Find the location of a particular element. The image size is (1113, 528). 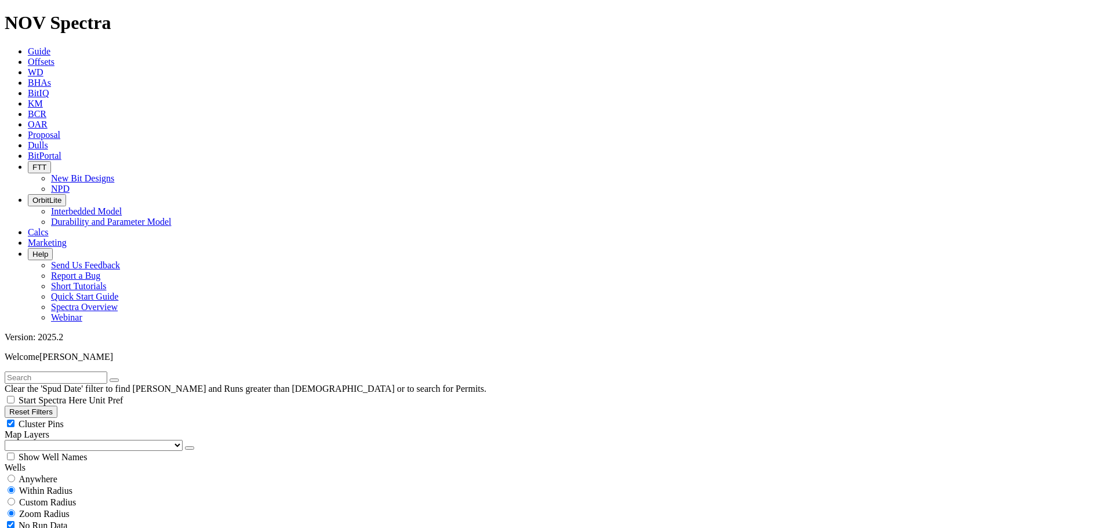

span: BHAs is located at coordinates (39, 82).